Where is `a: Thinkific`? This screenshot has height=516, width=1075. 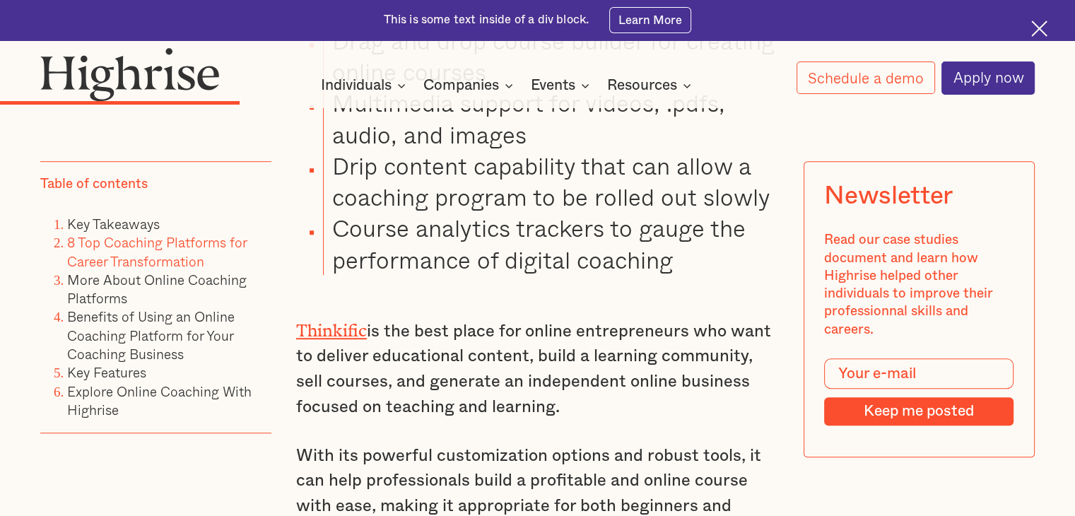 a: Thinkific is located at coordinates (331, 326).